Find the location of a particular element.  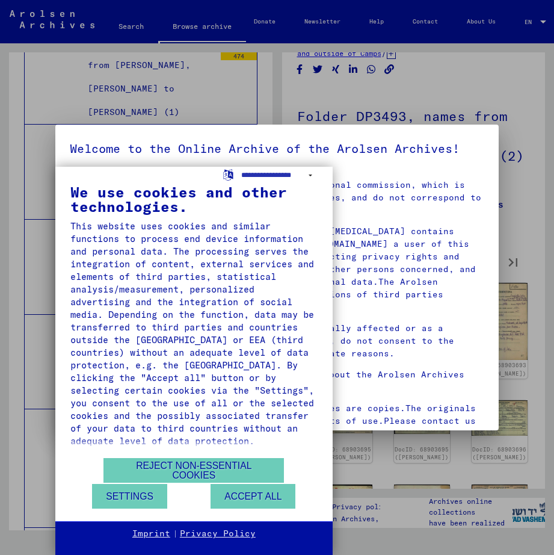

div: This website uses cookies and similar functions to process end device information and personal da... is located at coordinates (194, 333).